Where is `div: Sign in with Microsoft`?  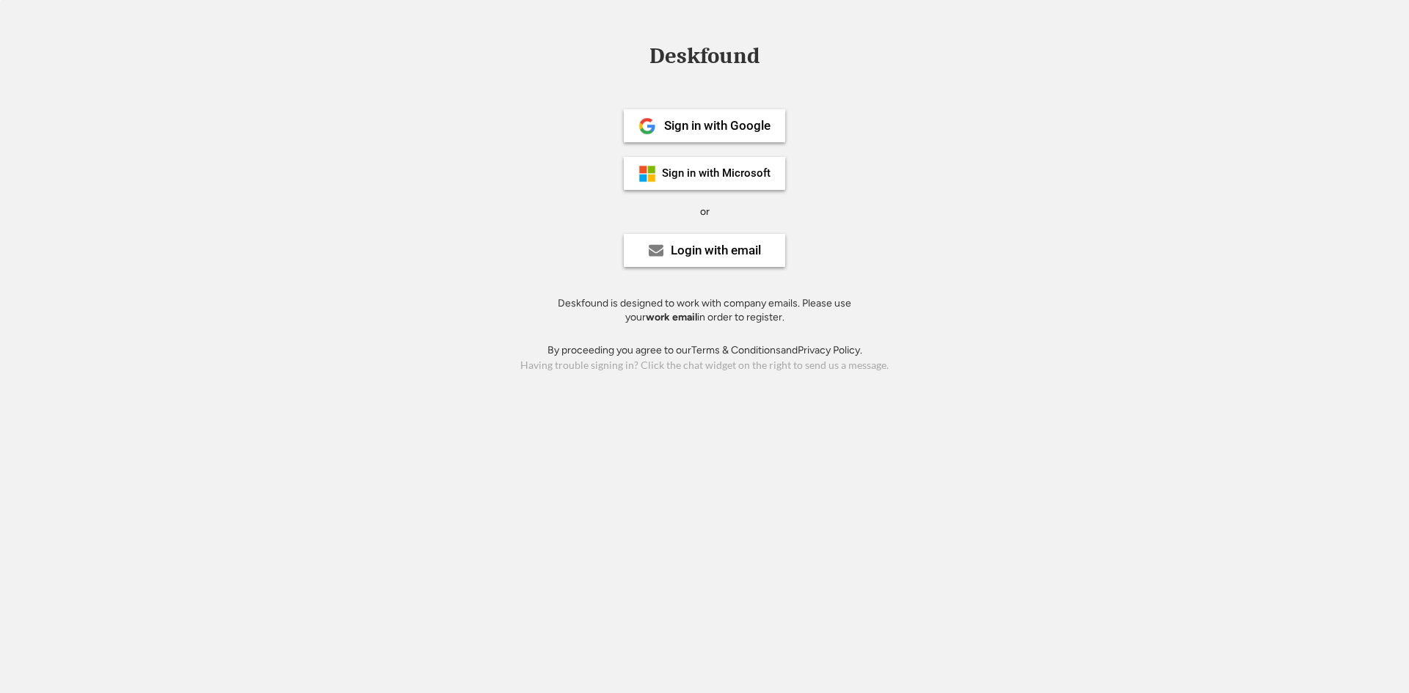
div: Sign in with Microsoft is located at coordinates (716, 173).